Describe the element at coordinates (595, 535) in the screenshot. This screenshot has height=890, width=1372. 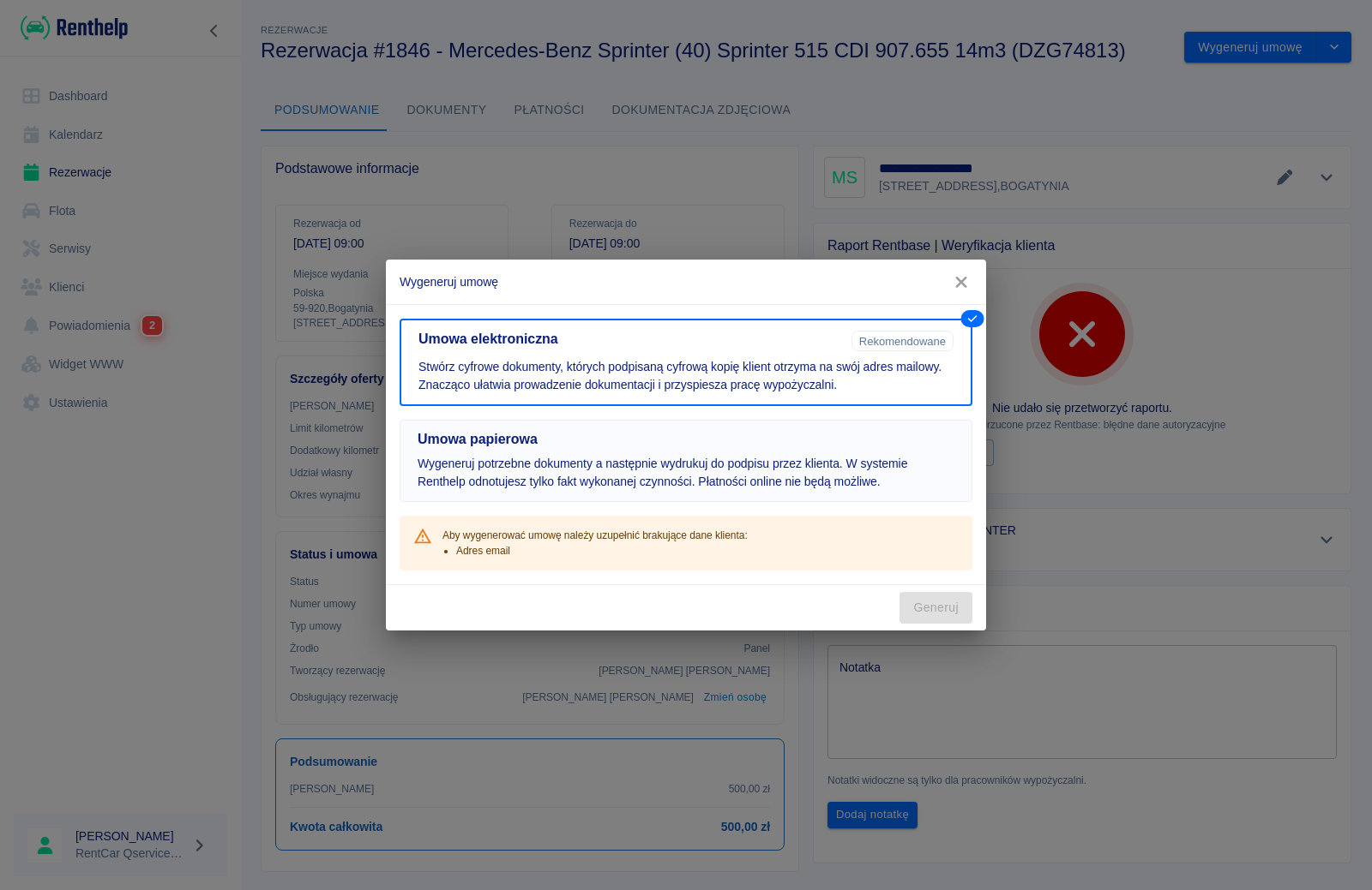
I see `p: Aby wygenerować umowę należy uzupełnić brakujące dane klienta:` at that location.